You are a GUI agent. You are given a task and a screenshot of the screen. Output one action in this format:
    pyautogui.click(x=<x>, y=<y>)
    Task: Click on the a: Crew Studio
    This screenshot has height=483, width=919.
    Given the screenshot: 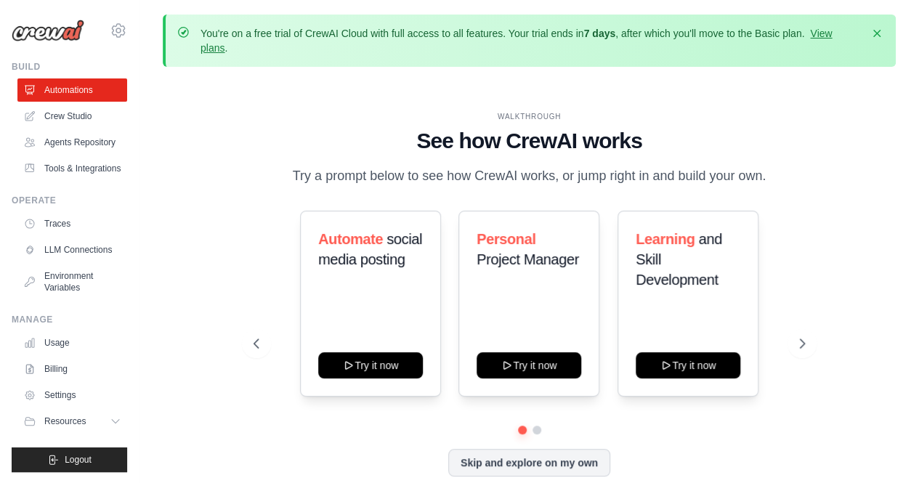 What is the action you would take?
    pyautogui.click(x=72, y=116)
    